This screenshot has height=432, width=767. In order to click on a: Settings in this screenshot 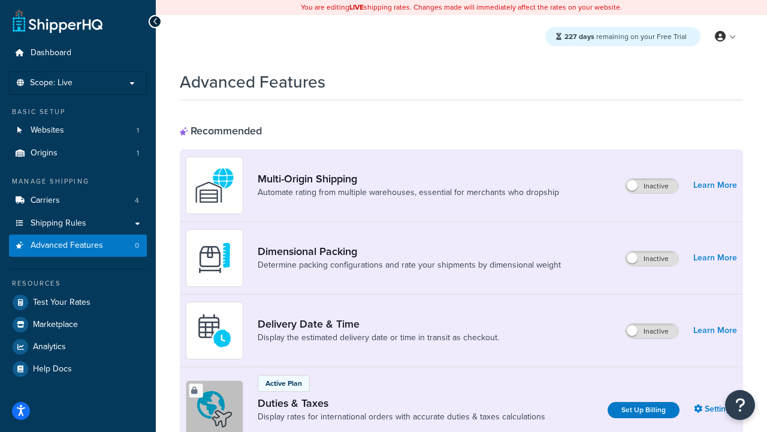, I will do `click(716, 409)`.